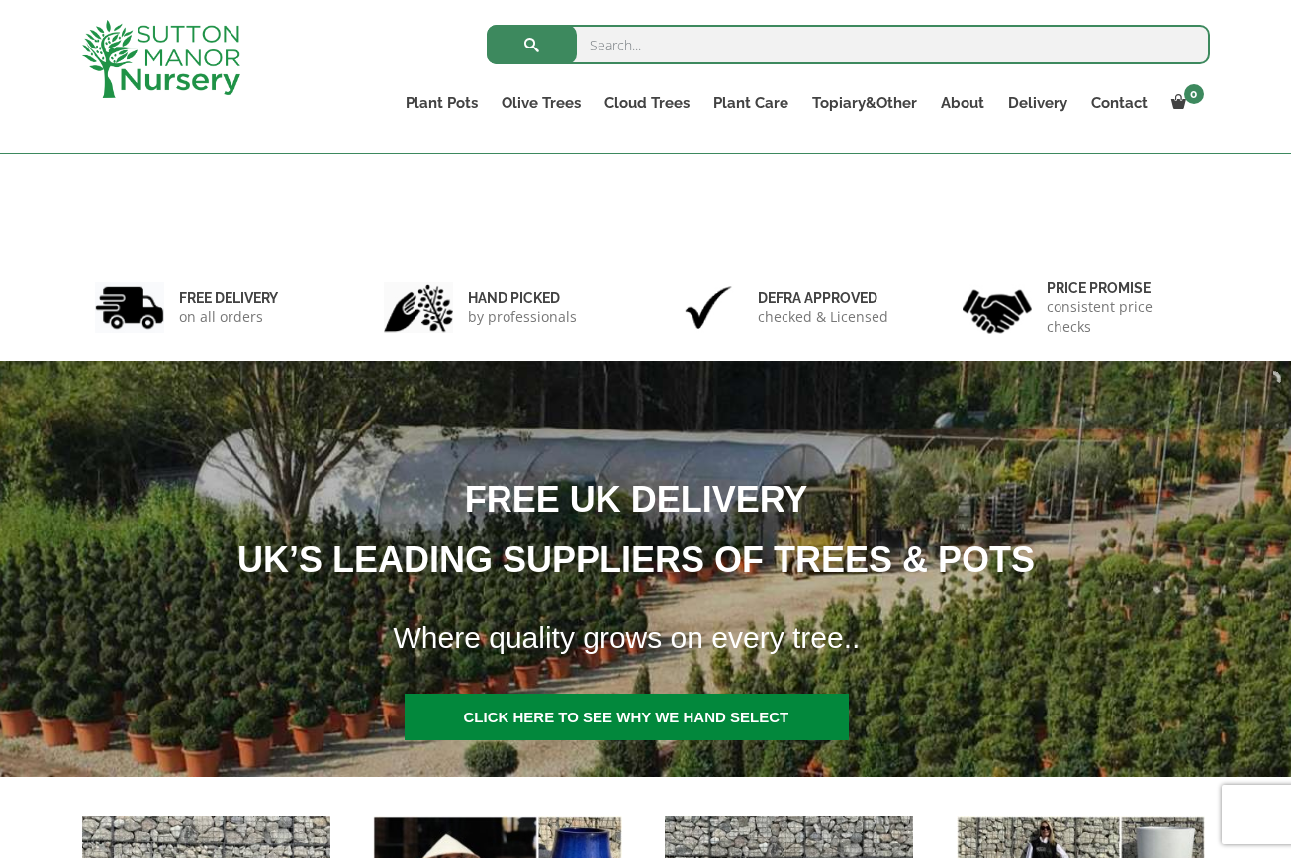  I want to click on a: Delivery, so click(1038, 103).